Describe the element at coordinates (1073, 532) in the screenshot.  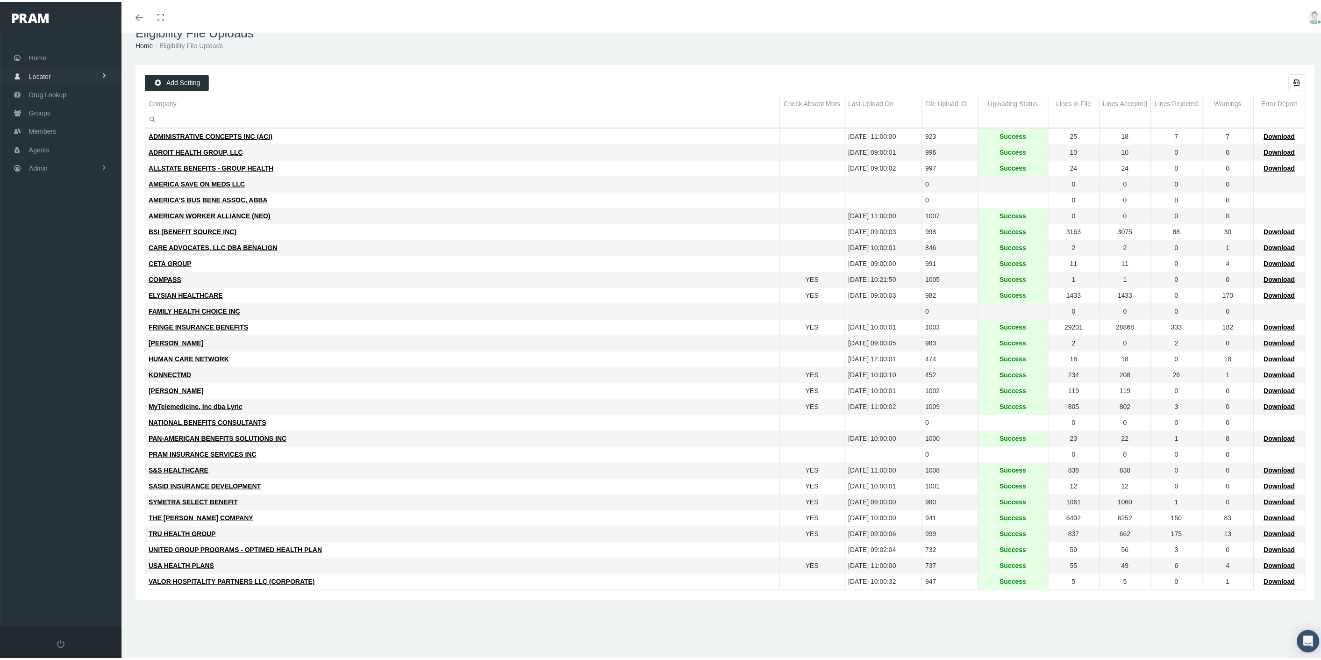
I see `td: 837` at that location.